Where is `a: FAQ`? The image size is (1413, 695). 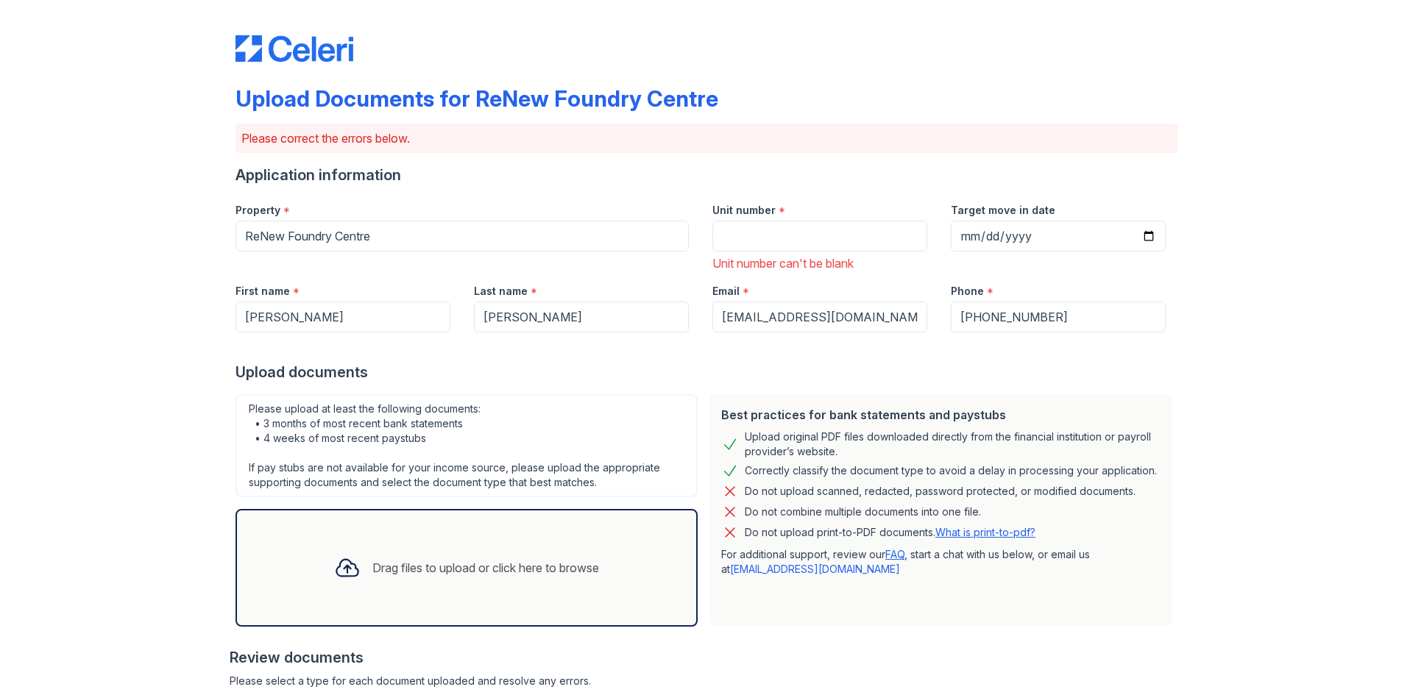
a: FAQ is located at coordinates (895, 554).